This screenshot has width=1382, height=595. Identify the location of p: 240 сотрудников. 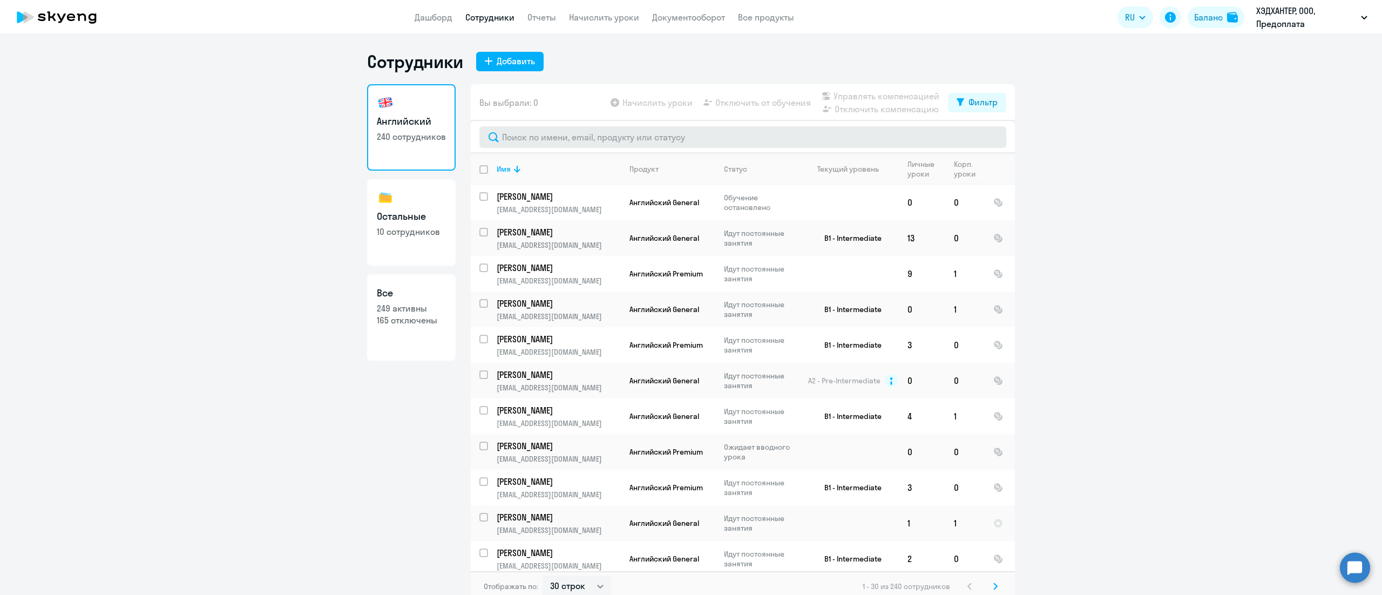
(411, 137).